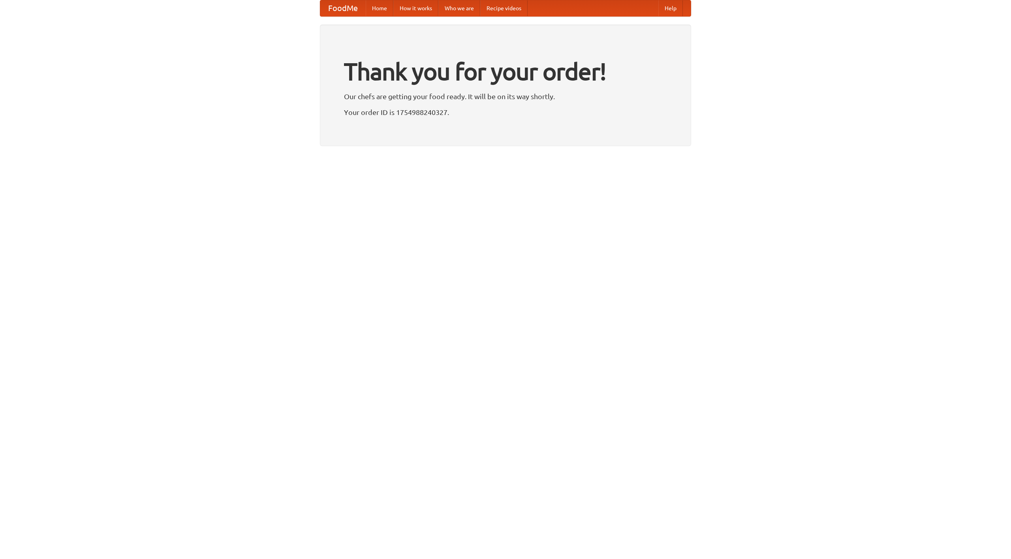  I want to click on a: FoodMe, so click(343, 8).